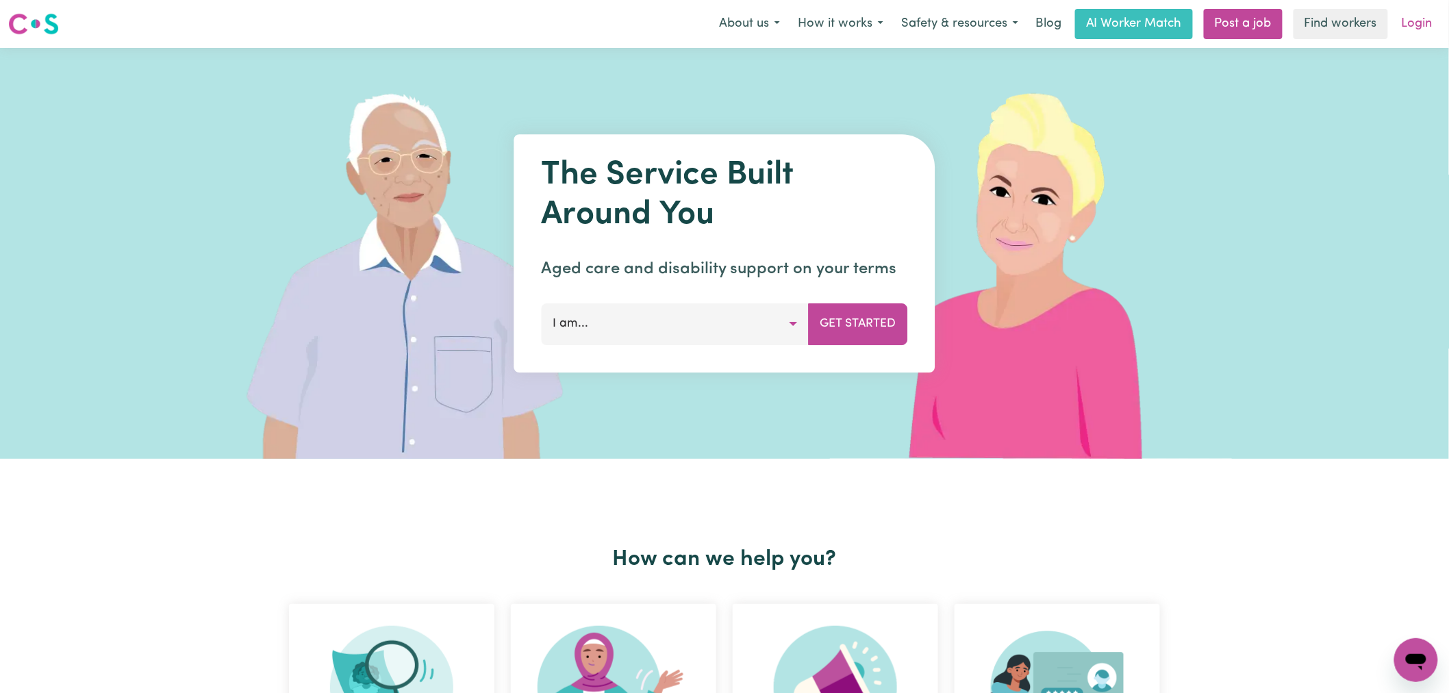 Image resolution: width=1449 pixels, height=693 pixels. I want to click on a: Careseekers logo, so click(34, 24).